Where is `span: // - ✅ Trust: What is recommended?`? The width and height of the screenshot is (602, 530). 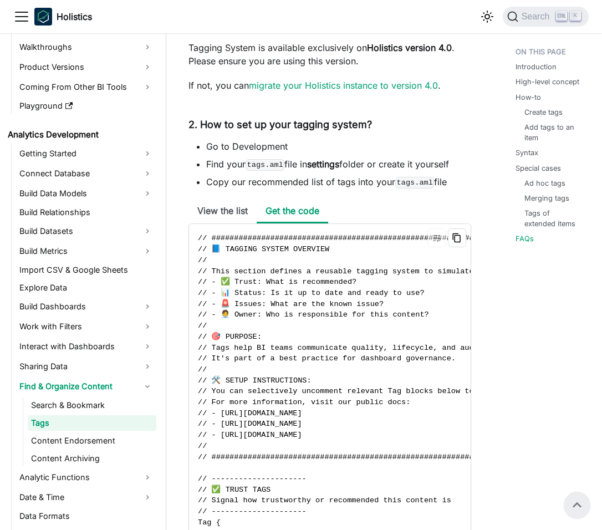
span: // - ✅ Trust: What is recommended? is located at coordinates (277, 282).